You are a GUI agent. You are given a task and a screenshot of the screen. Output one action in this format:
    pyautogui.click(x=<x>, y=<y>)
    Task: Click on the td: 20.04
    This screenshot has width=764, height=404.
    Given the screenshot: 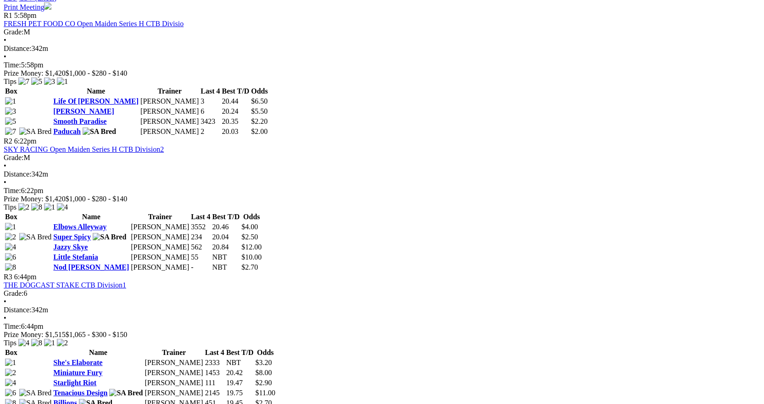 What is the action you would take?
    pyautogui.click(x=226, y=237)
    